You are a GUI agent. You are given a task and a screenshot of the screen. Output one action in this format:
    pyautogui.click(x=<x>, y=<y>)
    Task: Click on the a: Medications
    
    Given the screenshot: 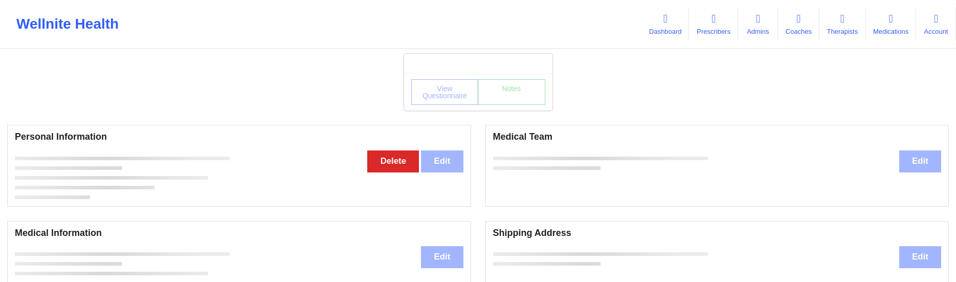 What is the action you would take?
    pyautogui.click(x=891, y=24)
    